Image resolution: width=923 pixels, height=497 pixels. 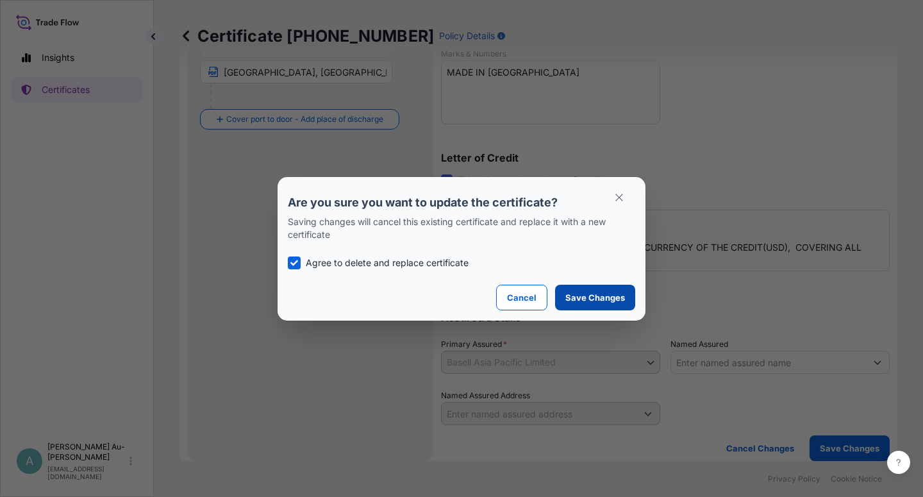 What do you see at coordinates (461, 228) in the screenshot?
I see `p: Saving changes will cancel this existing certificate and replace it with a new certificate` at bounding box center [461, 228].